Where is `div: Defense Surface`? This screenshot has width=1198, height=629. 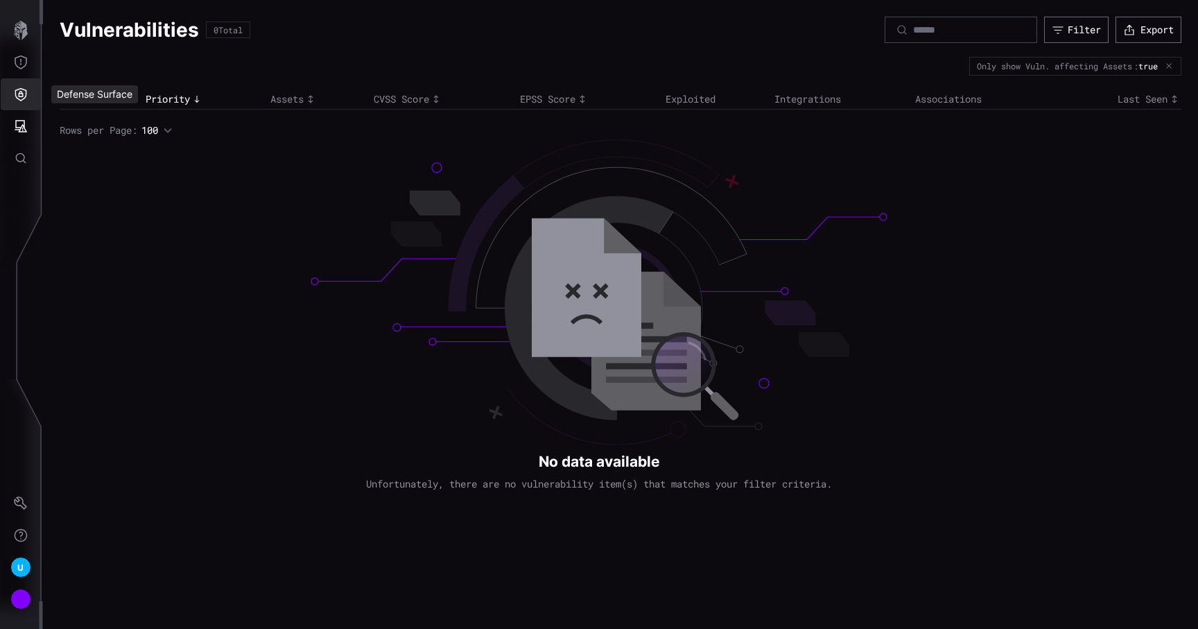 div: Defense Surface is located at coordinates (94, 94).